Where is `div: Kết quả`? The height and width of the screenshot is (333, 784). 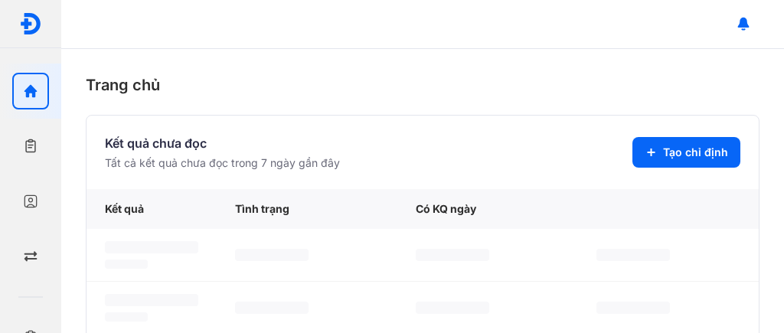
div: Kết quả is located at coordinates (152, 209).